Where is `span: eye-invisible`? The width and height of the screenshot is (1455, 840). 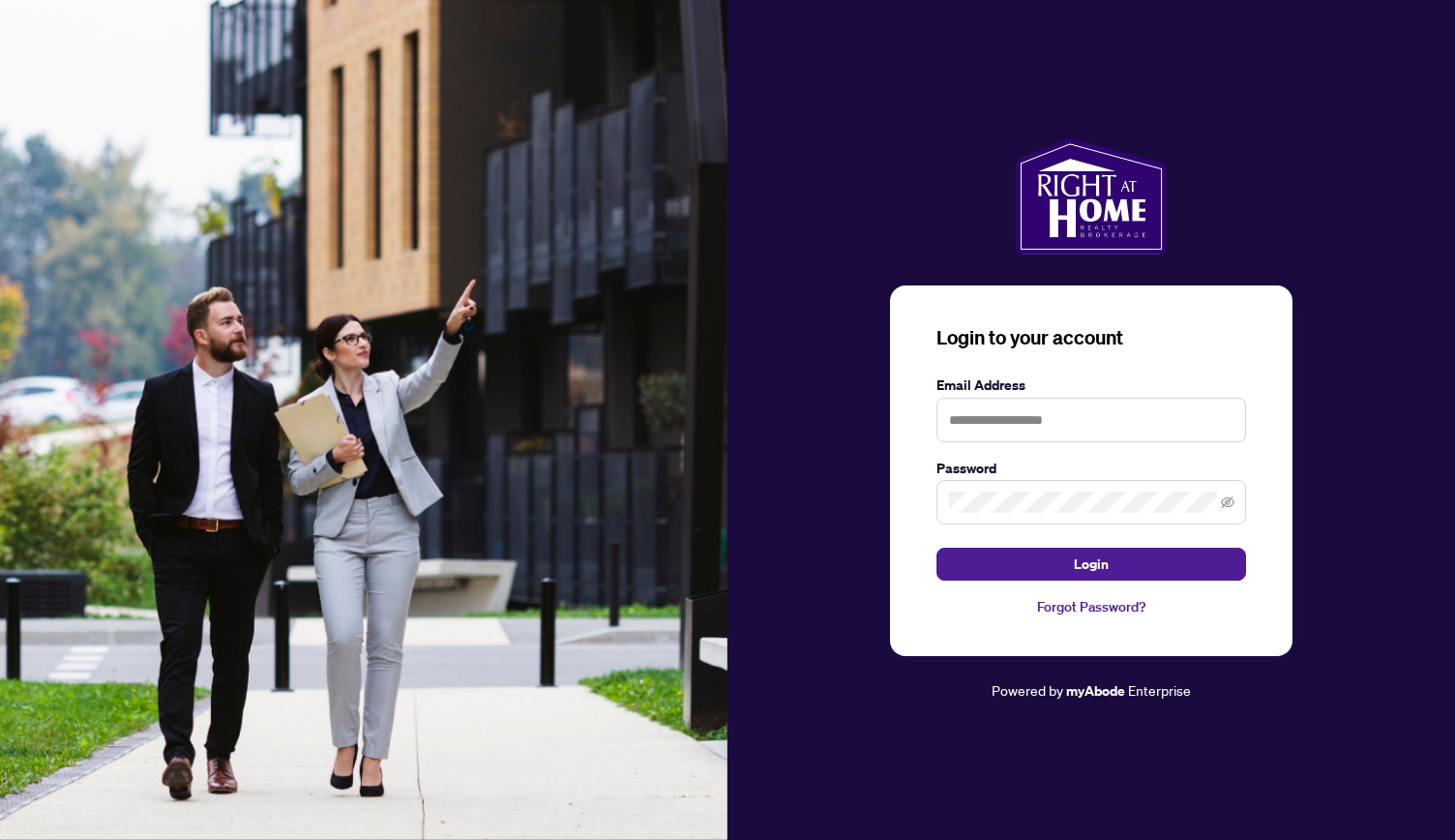 span: eye-invisible is located at coordinates (1228, 502).